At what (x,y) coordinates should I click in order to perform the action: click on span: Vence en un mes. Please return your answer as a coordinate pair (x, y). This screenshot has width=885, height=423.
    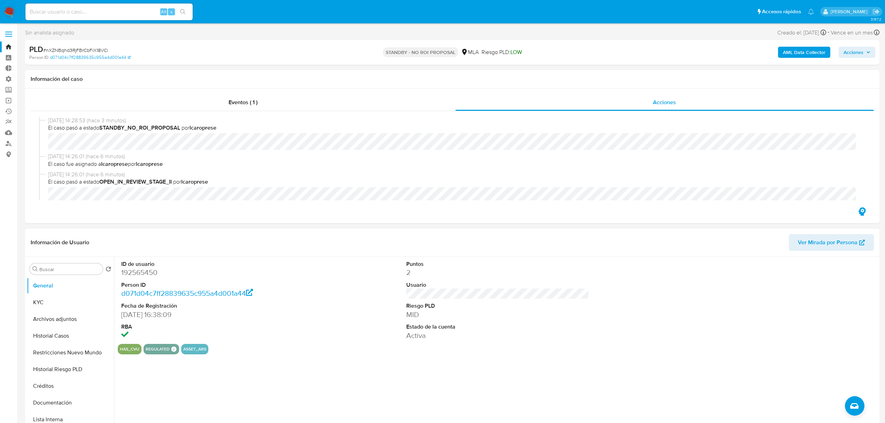
    Looking at the image, I should click on (852, 33).